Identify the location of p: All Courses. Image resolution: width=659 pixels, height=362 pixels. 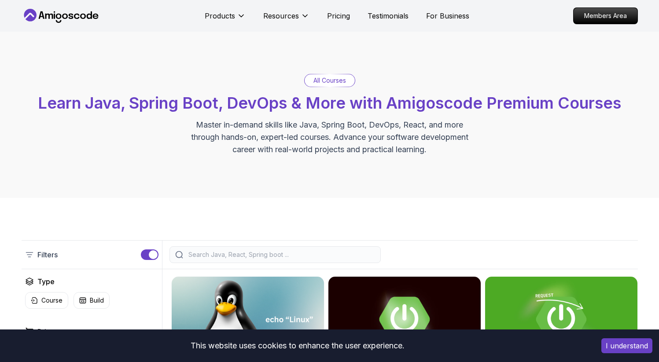
(330, 81).